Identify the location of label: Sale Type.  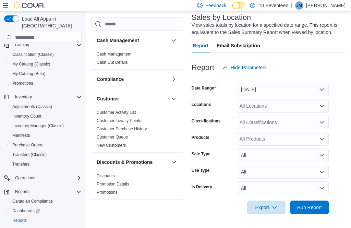
(201, 154).